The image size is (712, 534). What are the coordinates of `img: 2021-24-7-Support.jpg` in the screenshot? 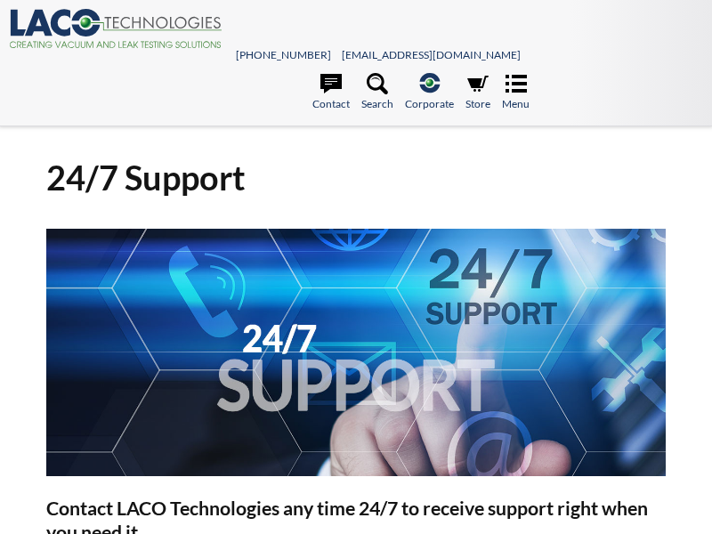 It's located at (356, 353).